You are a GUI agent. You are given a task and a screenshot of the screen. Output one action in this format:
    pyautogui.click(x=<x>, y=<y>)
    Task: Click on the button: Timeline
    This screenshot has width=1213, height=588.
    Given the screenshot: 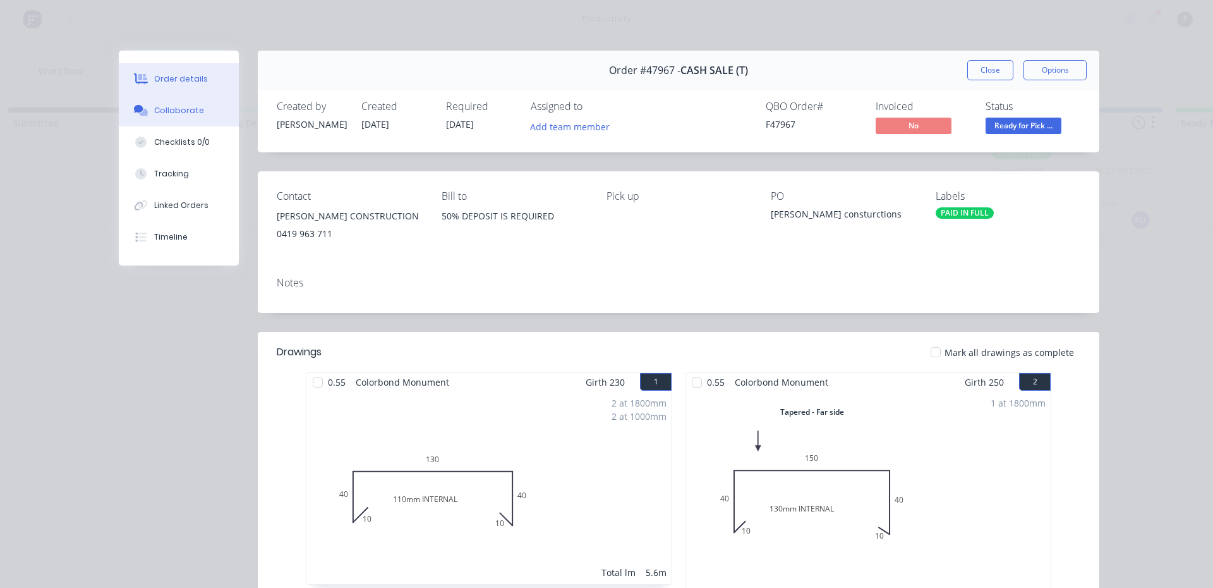 What is the action you would take?
    pyautogui.click(x=179, y=237)
    